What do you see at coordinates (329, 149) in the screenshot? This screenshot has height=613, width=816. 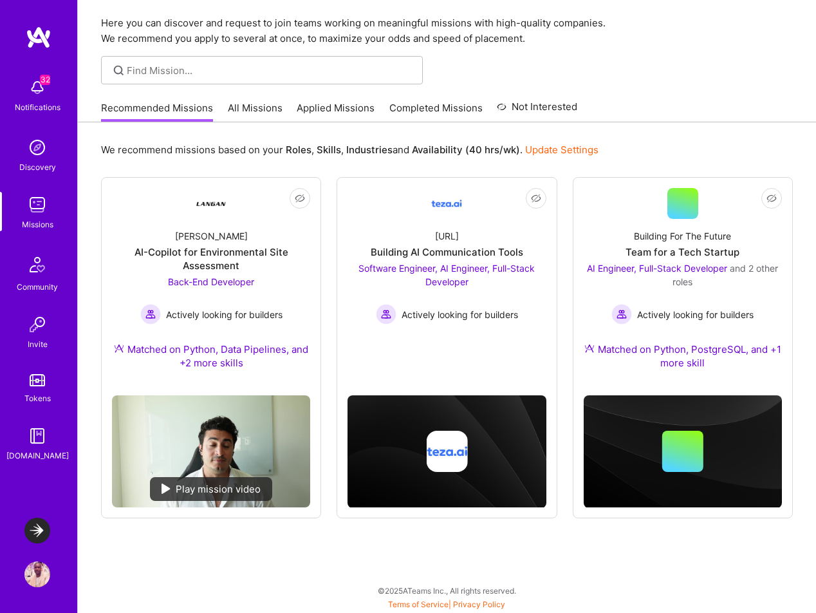 I see `b: Skills` at bounding box center [329, 149].